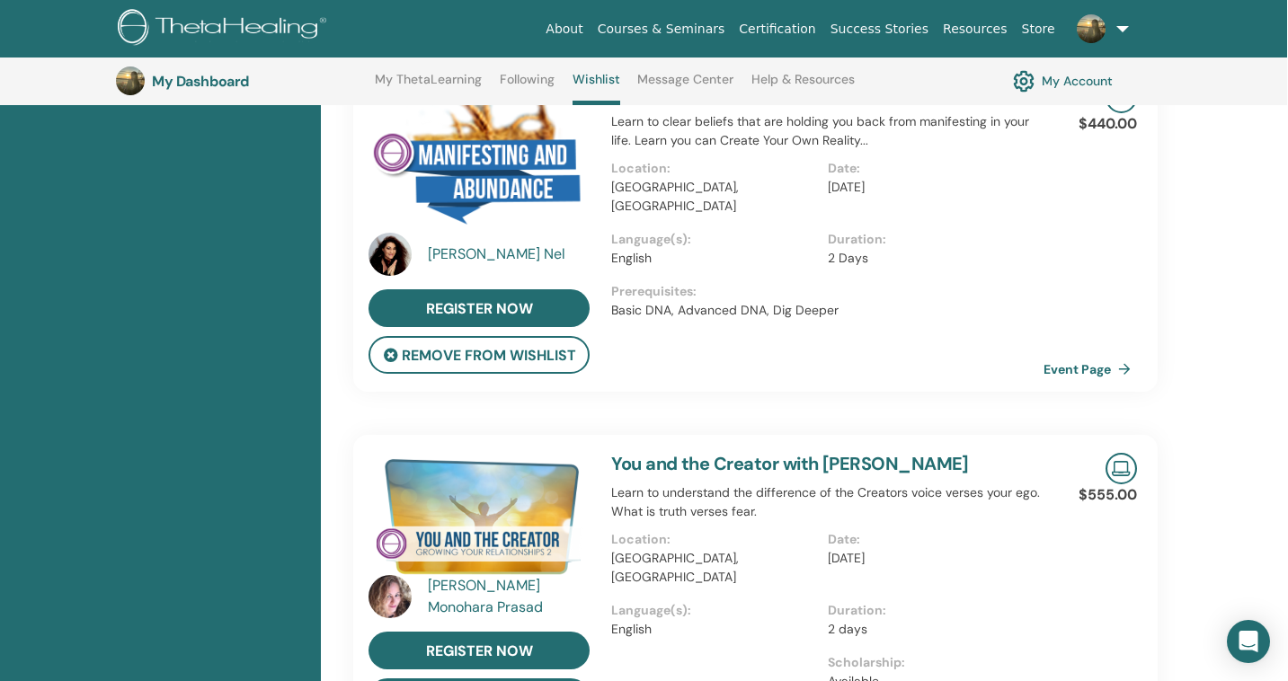  I want to click on div: Open Intercom Messenger, so click(1248, 642).